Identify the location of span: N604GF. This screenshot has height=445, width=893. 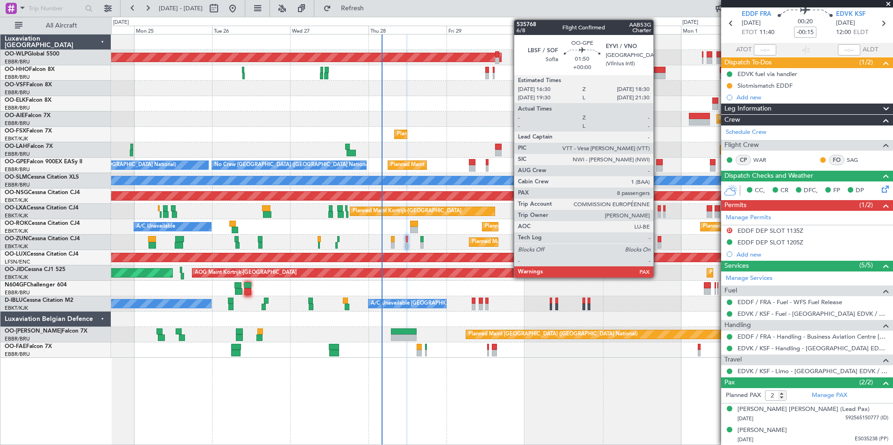
(15, 285).